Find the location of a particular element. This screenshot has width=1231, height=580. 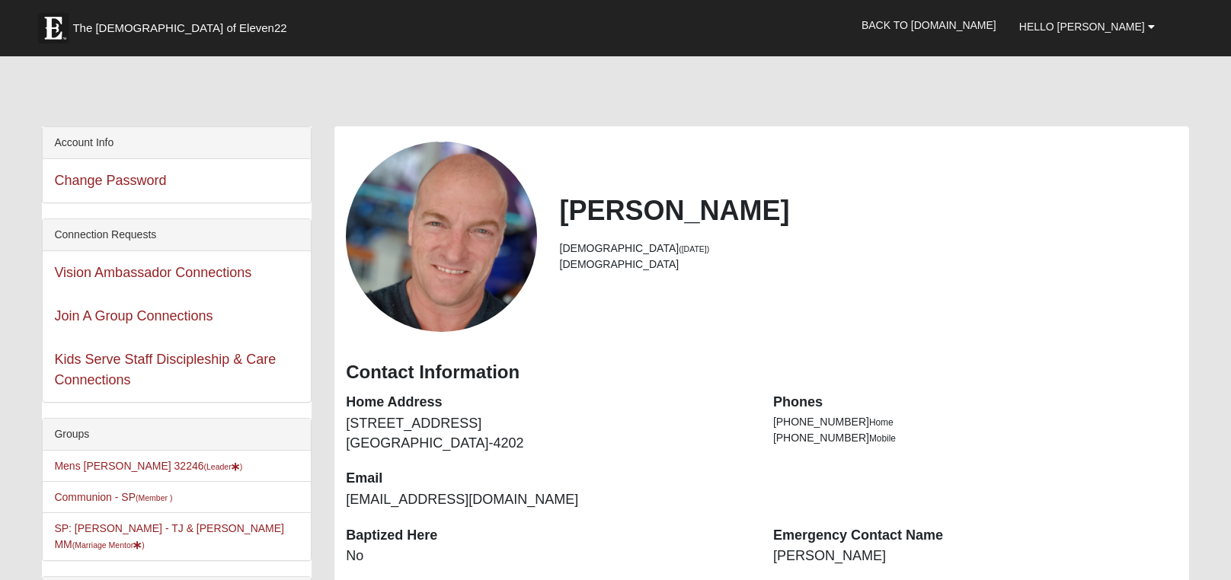

img: Eleven22 logo is located at coordinates (53, 28).